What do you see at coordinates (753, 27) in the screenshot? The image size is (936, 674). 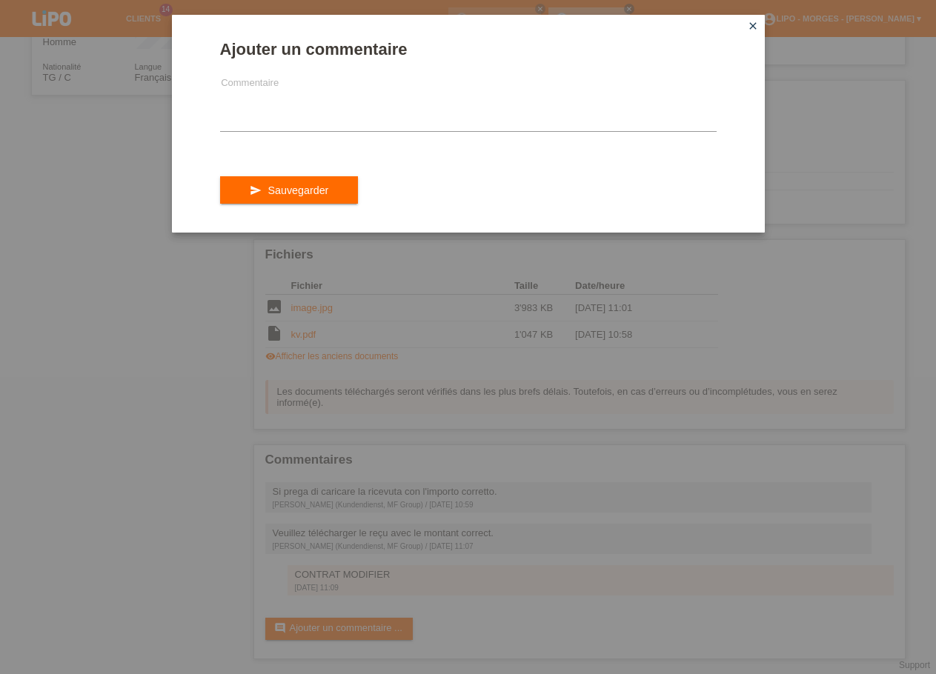 I see `a: close` at bounding box center [753, 27].